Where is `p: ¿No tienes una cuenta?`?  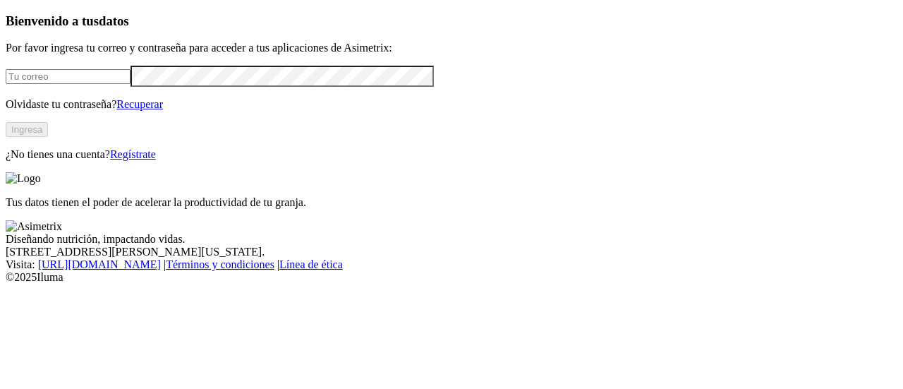
p: ¿No tienes una cuenta? is located at coordinates (452, 155).